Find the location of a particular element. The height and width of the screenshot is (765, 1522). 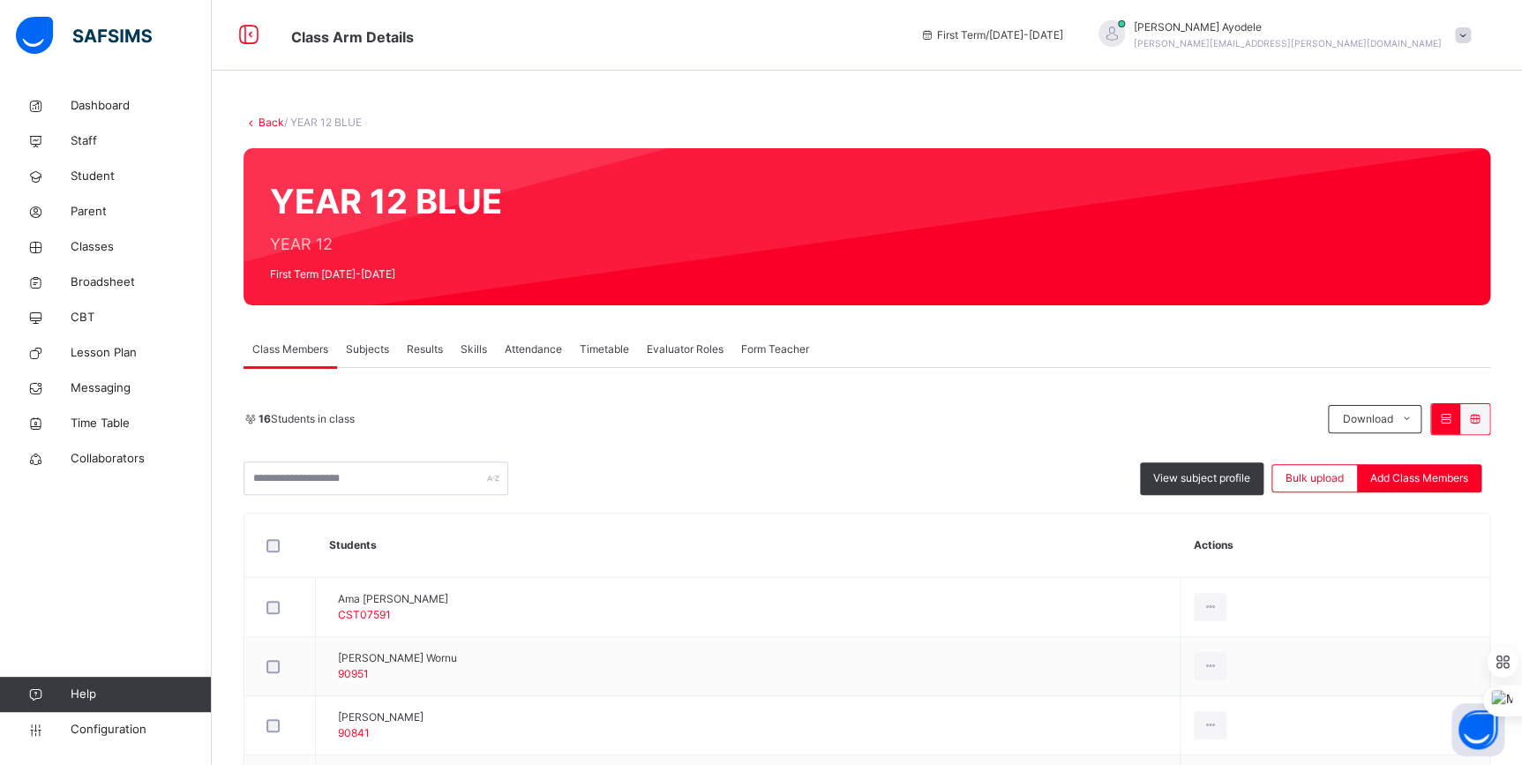

span: Configuration is located at coordinates (140, 730).